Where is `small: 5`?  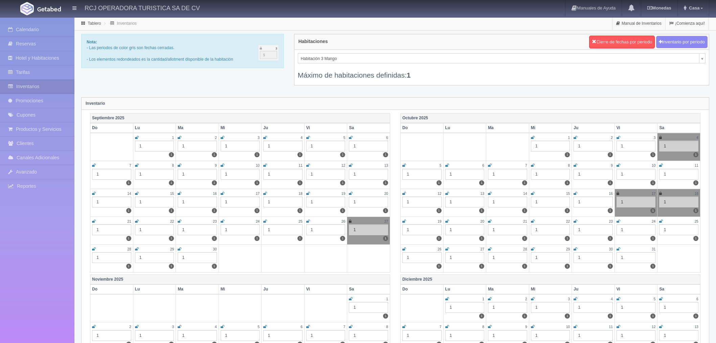
small: 5 is located at coordinates (345, 137).